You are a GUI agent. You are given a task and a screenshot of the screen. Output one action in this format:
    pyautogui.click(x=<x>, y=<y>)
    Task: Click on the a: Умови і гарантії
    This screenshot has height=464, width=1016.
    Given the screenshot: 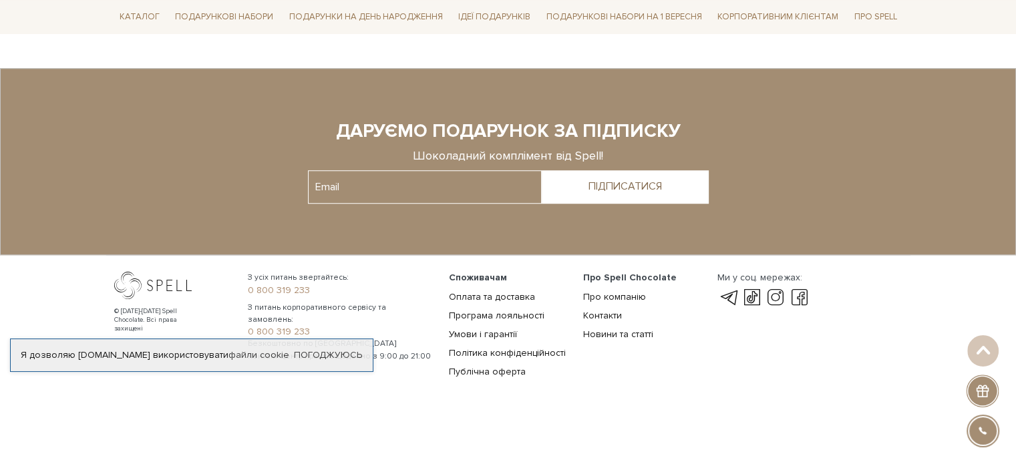 What is the action you would take?
    pyautogui.click(x=483, y=334)
    